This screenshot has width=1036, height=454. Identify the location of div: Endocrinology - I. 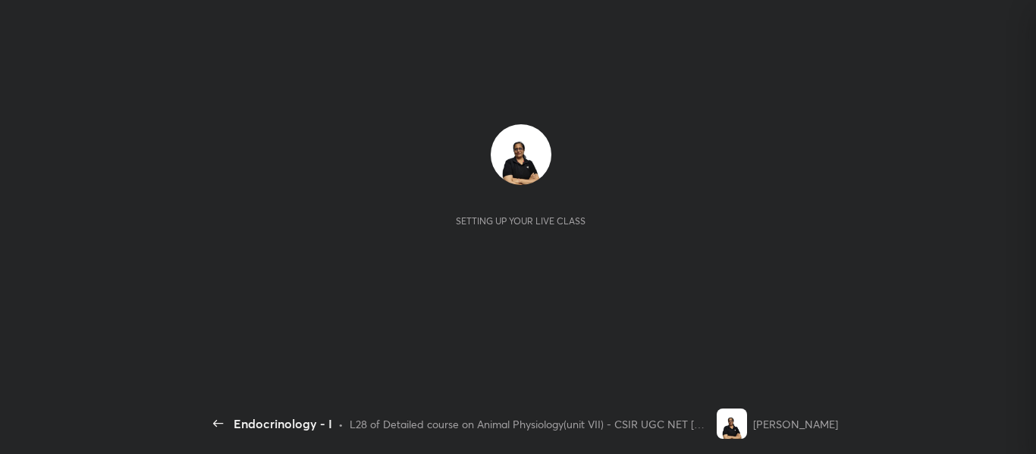
(283, 424).